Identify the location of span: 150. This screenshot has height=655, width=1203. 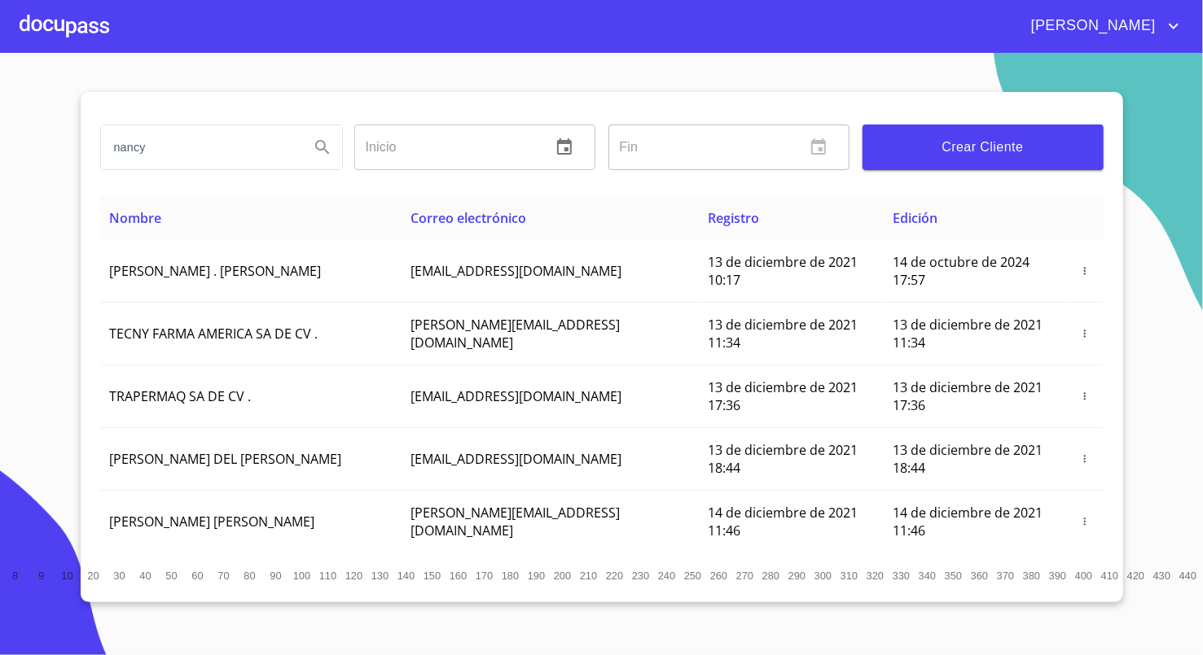
(432, 576).